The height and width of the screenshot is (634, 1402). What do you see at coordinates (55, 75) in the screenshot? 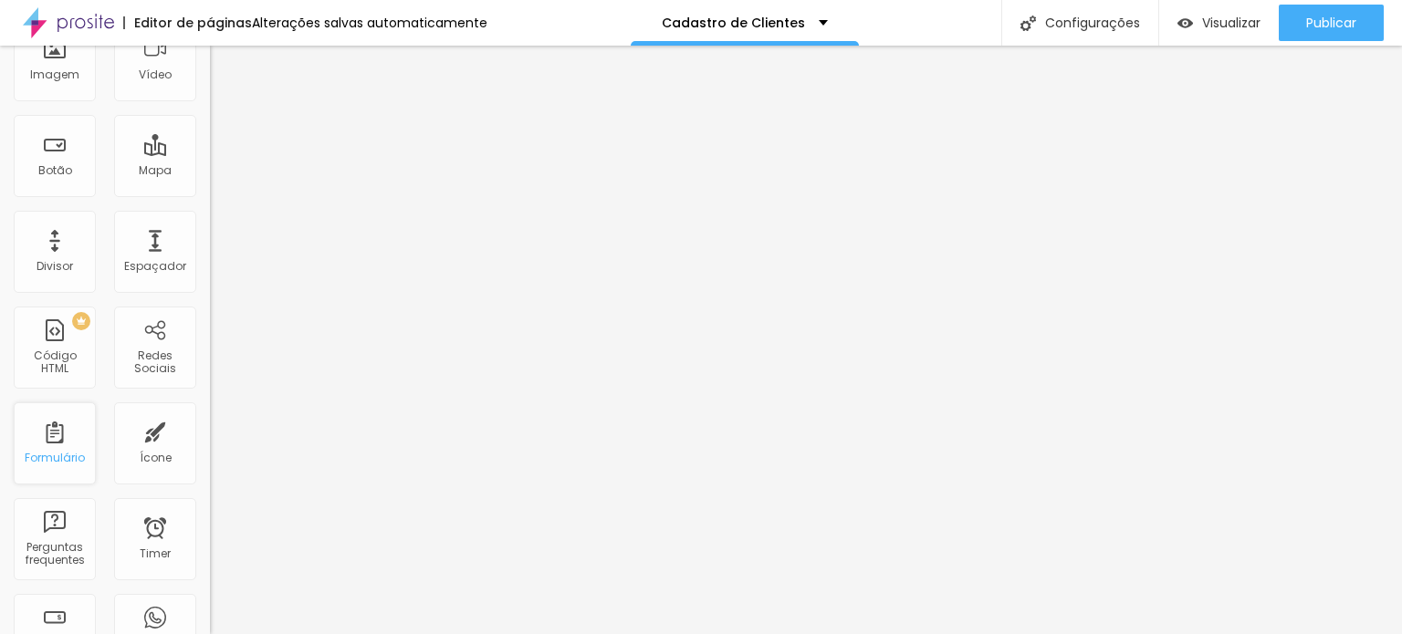
I see `div: Imagem` at bounding box center [55, 75].